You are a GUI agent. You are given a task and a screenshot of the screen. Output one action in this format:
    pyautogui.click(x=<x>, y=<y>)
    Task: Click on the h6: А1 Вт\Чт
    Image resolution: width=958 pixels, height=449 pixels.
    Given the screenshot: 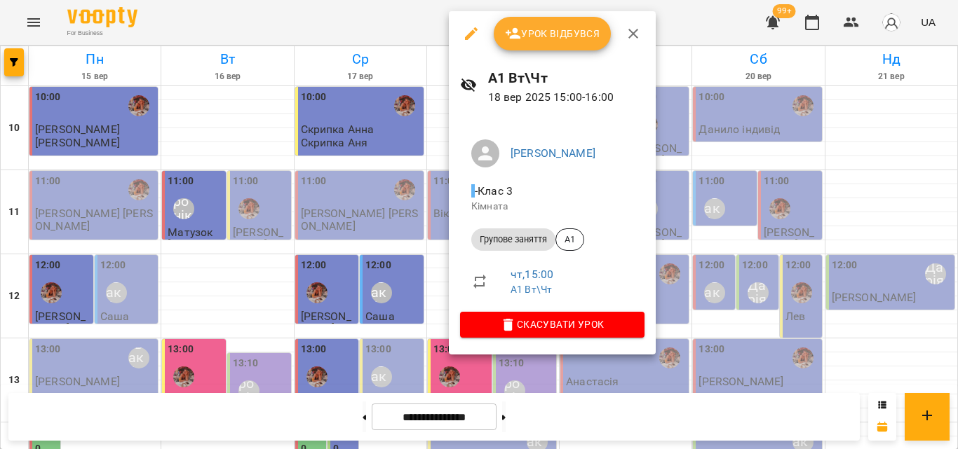 What is the action you would take?
    pyautogui.click(x=566, y=78)
    